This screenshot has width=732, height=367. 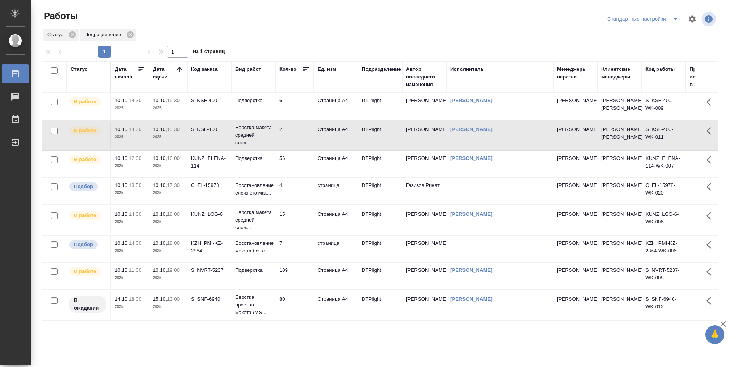 I want to click on div: Прогресс исполнителя в SC, so click(x=707, y=77).